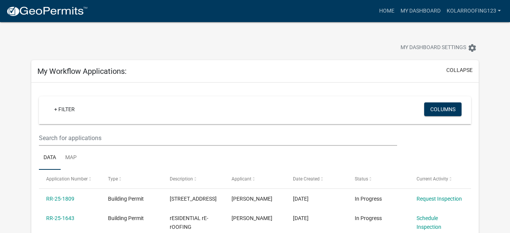  What do you see at coordinates (439, 48) in the screenshot?
I see `button: My Dashboard Settingssettings` at bounding box center [439, 48].